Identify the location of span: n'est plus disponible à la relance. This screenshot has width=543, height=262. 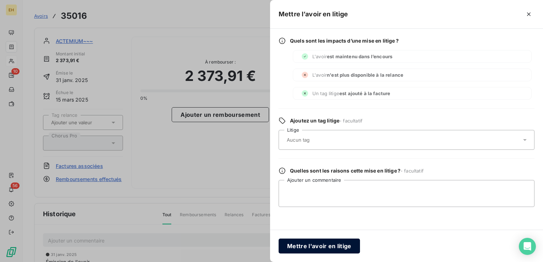
(365, 75).